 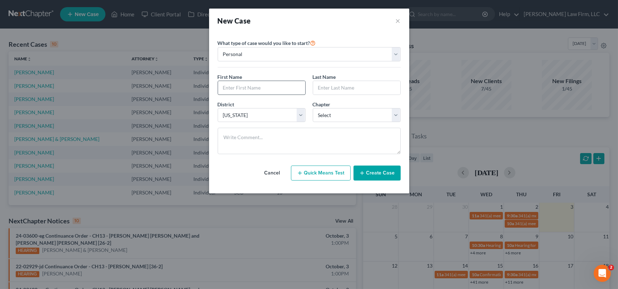 What do you see at coordinates (611, 268) in the screenshot?
I see `span: 2` at bounding box center [611, 268].